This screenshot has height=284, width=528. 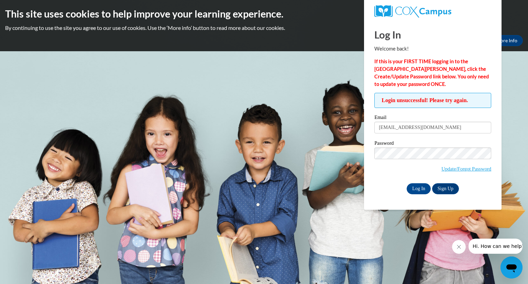 I want to click on a: Update/Forgot Password, so click(x=466, y=169).